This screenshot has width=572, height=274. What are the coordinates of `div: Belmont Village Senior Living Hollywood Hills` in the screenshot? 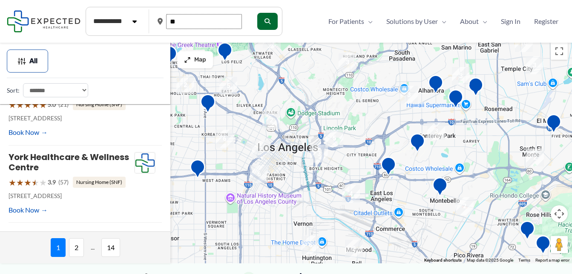 It's located at (170, 56).